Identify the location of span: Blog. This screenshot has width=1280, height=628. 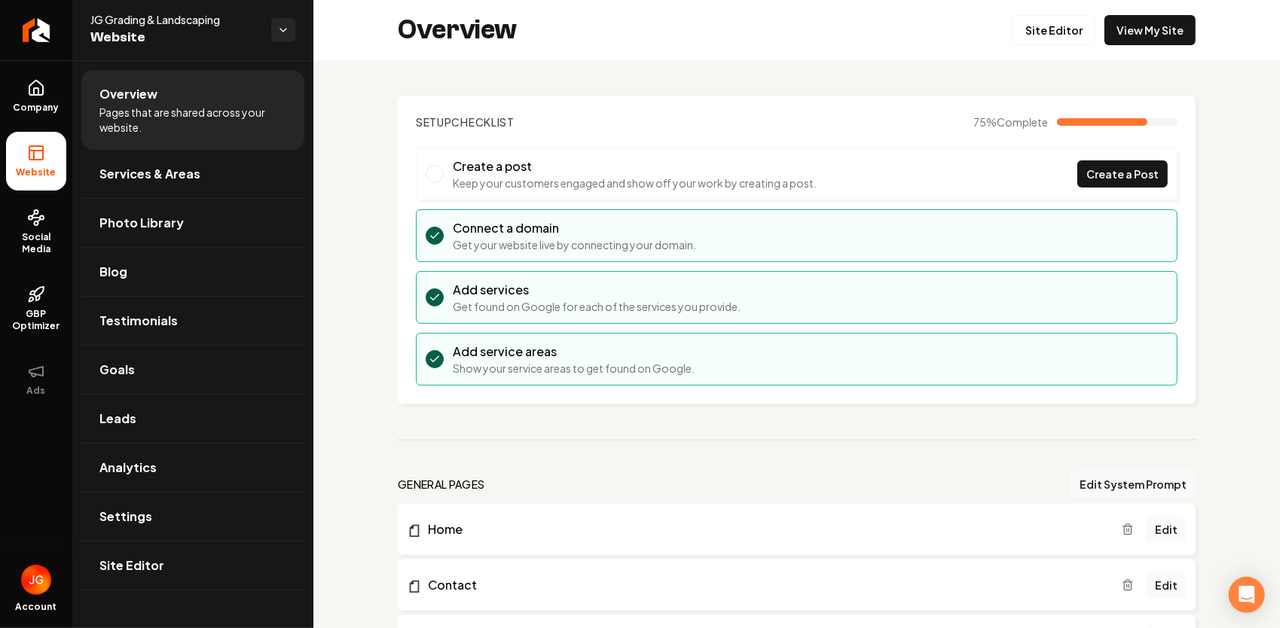
(113, 272).